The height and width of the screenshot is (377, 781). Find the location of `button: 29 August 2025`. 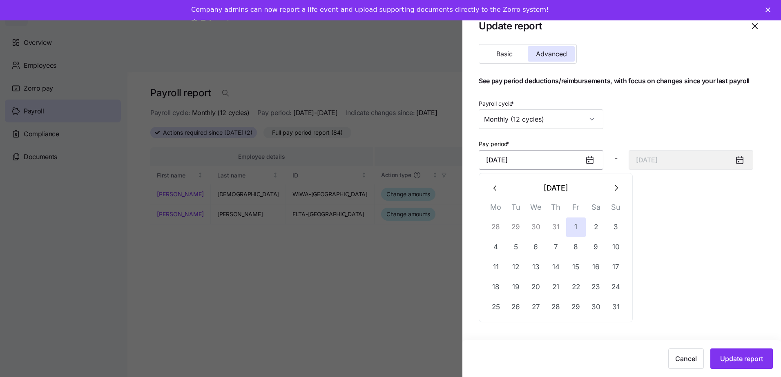

button: 29 August 2025 is located at coordinates (576, 307).